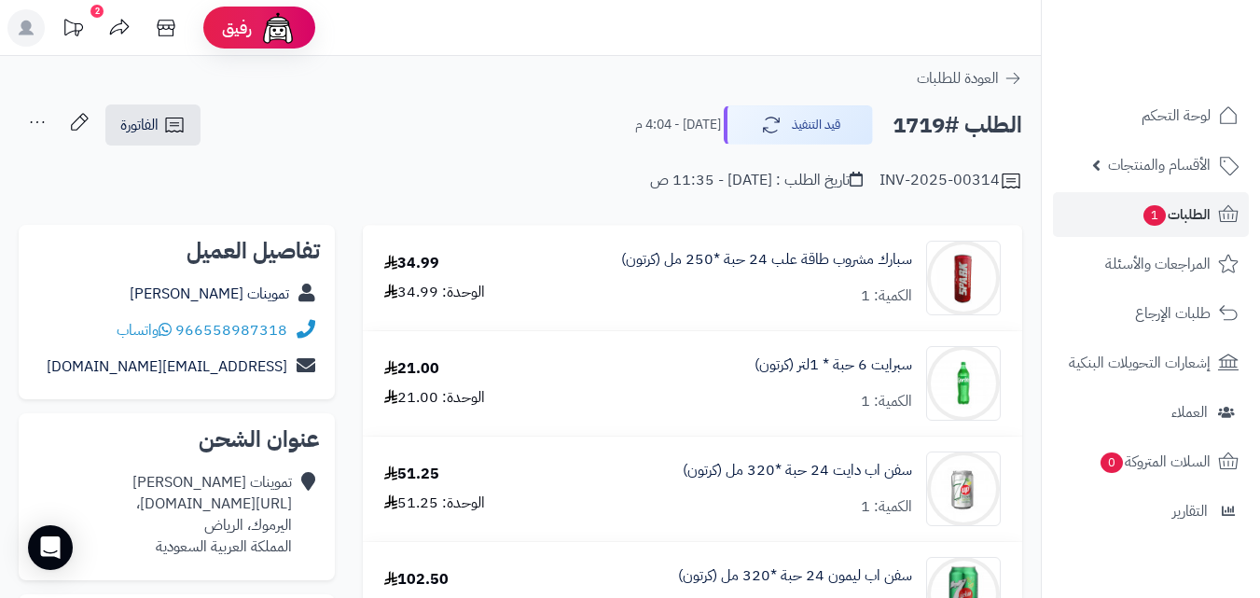 Image resolution: width=1260 pixels, height=598 pixels. What do you see at coordinates (950, 181) in the screenshot?
I see `div: INV-2025-00314` at bounding box center [950, 181].